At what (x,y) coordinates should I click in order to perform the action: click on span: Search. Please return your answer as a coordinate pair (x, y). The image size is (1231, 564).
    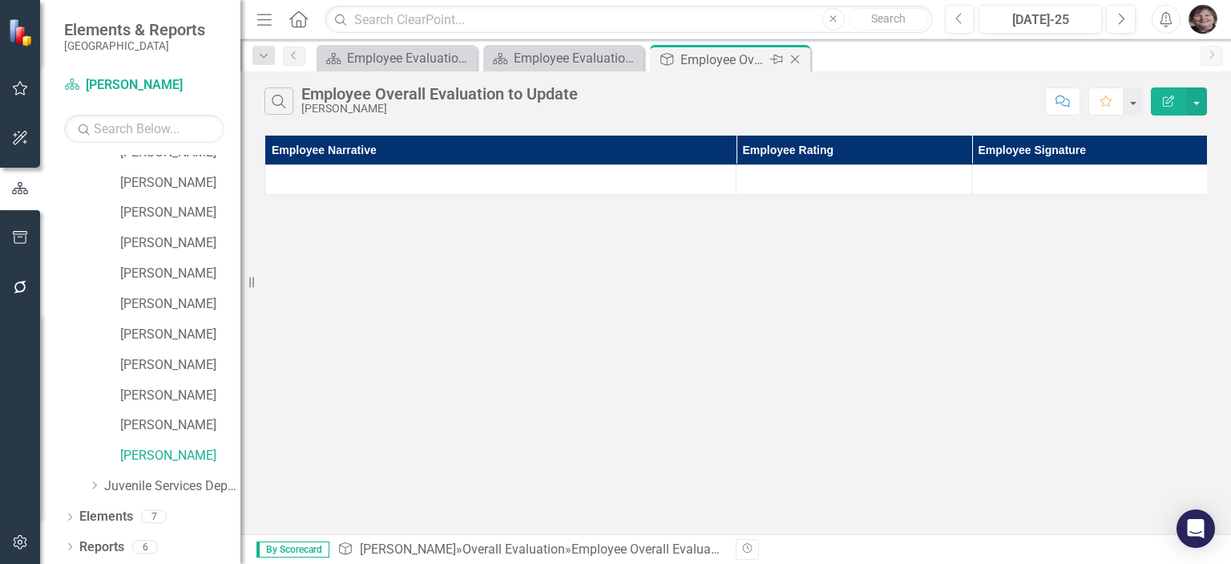
    Looking at the image, I should click on (888, 18).